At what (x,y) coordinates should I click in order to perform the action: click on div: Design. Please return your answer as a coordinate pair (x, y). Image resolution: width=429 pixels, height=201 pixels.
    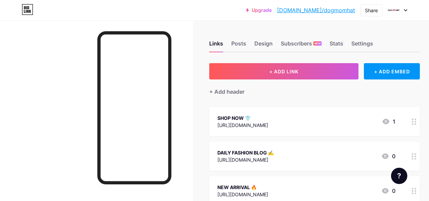
    Looking at the image, I should click on (264, 45).